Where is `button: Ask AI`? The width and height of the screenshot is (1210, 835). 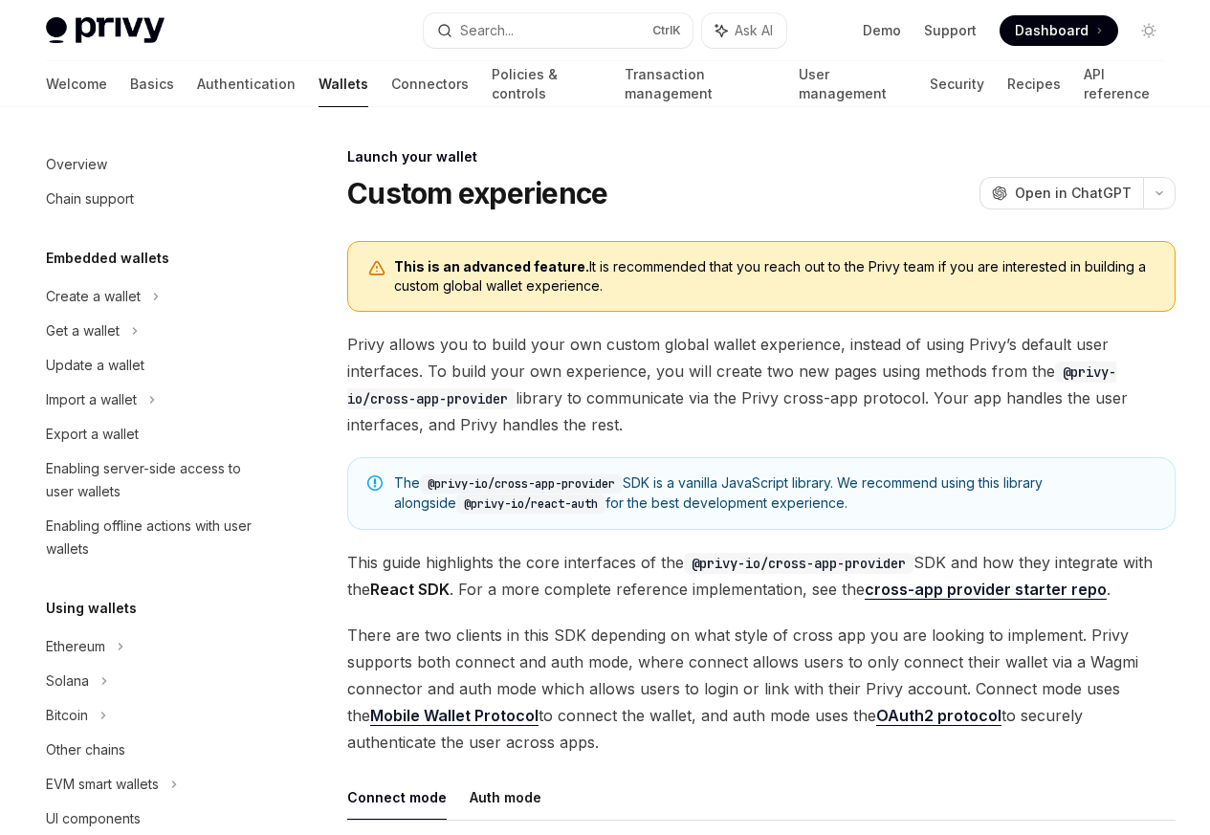
button: Ask AI is located at coordinates (744, 31).